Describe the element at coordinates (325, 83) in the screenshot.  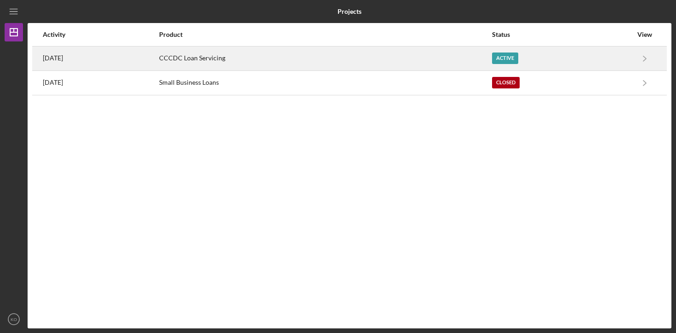
I see `div: Small Business Loans` at that location.